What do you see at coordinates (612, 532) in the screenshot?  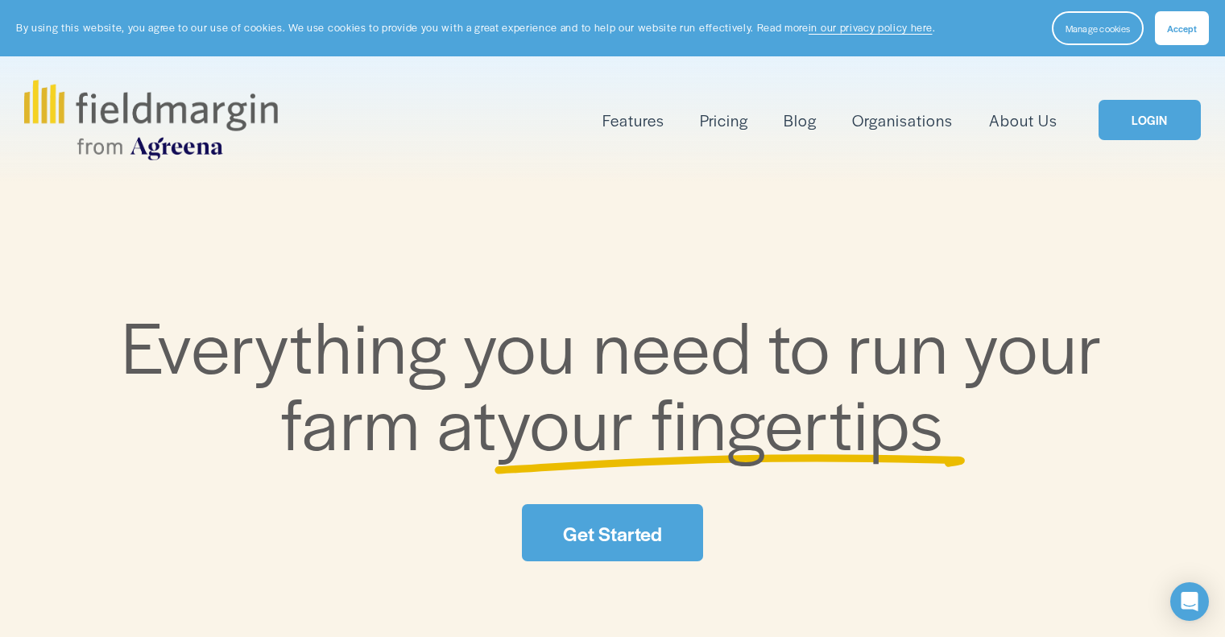 I see `a: Get Started` at bounding box center [612, 532].